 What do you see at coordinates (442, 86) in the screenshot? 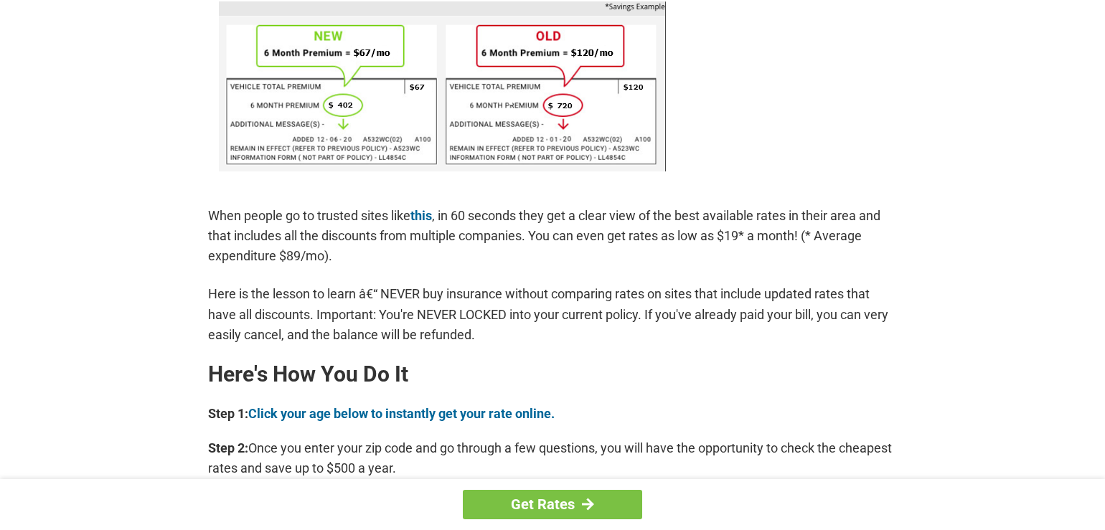
I see `img: savings` at bounding box center [442, 86].